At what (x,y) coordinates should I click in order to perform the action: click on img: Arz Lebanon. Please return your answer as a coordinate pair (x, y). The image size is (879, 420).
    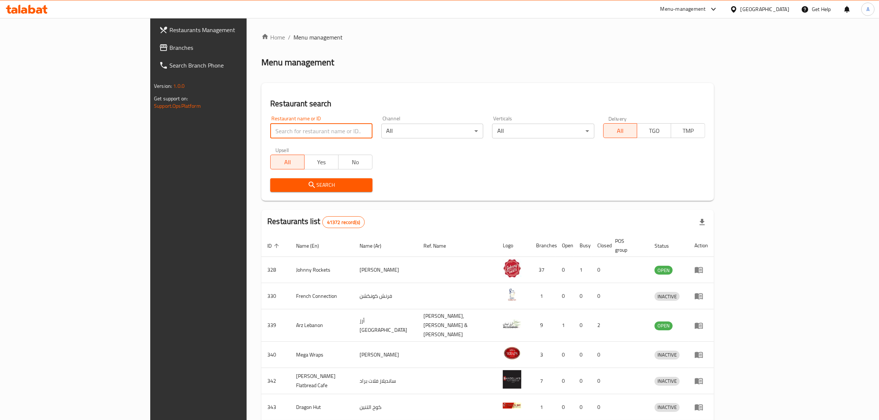
    Looking at the image, I should click on (512, 324).